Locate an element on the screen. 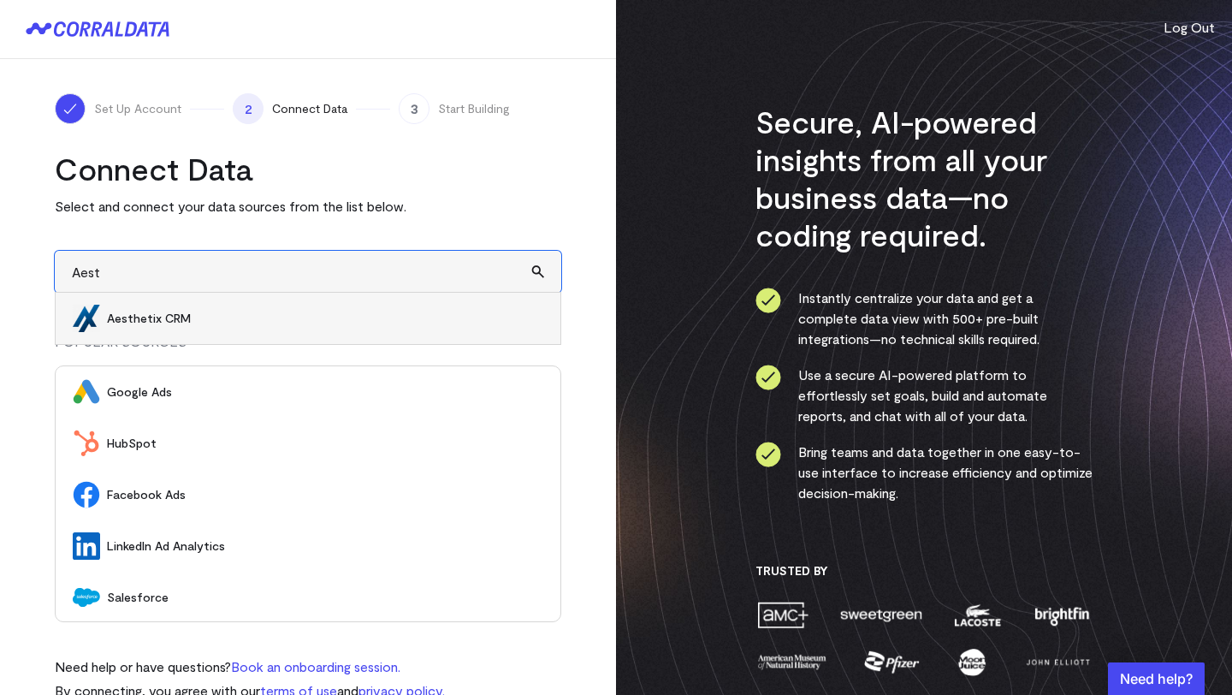  img: HubSpot is located at coordinates (86, 443).